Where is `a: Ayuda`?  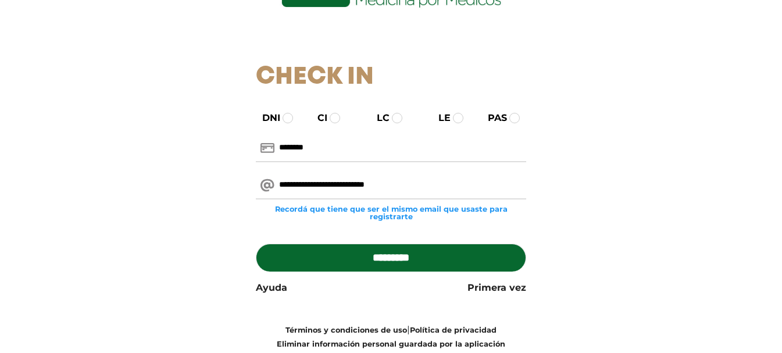
a: Ayuda is located at coordinates (272, 288).